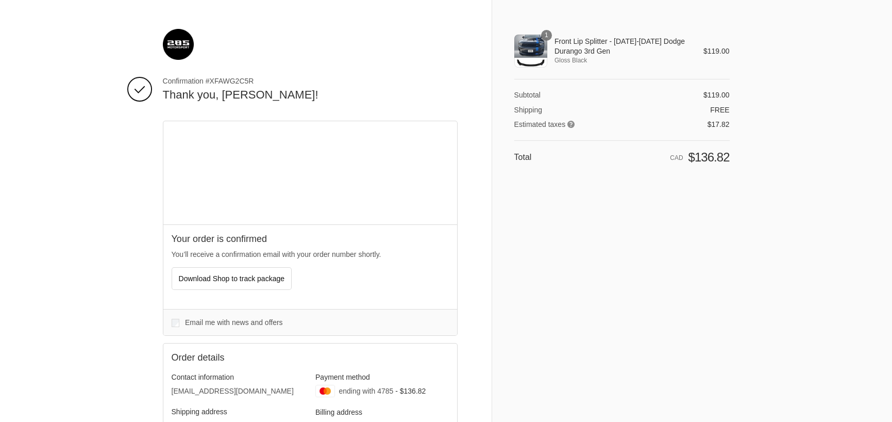  What do you see at coordinates (410, 391) in the screenshot?
I see `span: - $136.82` at bounding box center [410, 391].